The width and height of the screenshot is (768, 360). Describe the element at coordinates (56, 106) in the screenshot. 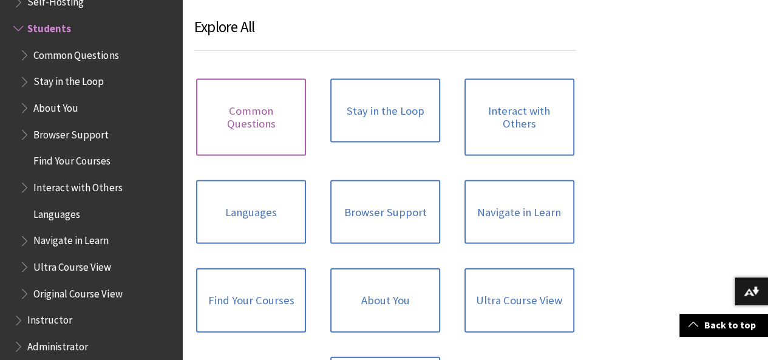

I see `span: About You` at that location.